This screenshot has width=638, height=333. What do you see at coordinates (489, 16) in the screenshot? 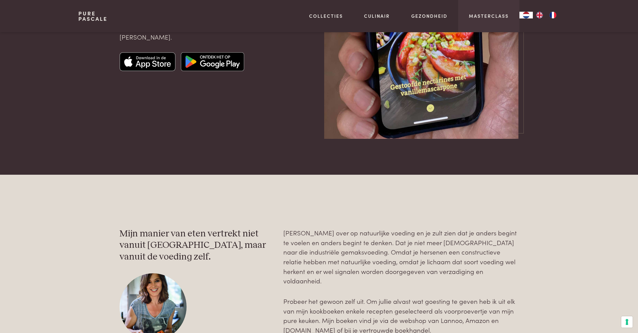
I see `a: Masterclass` at bounding box center [489, 16].